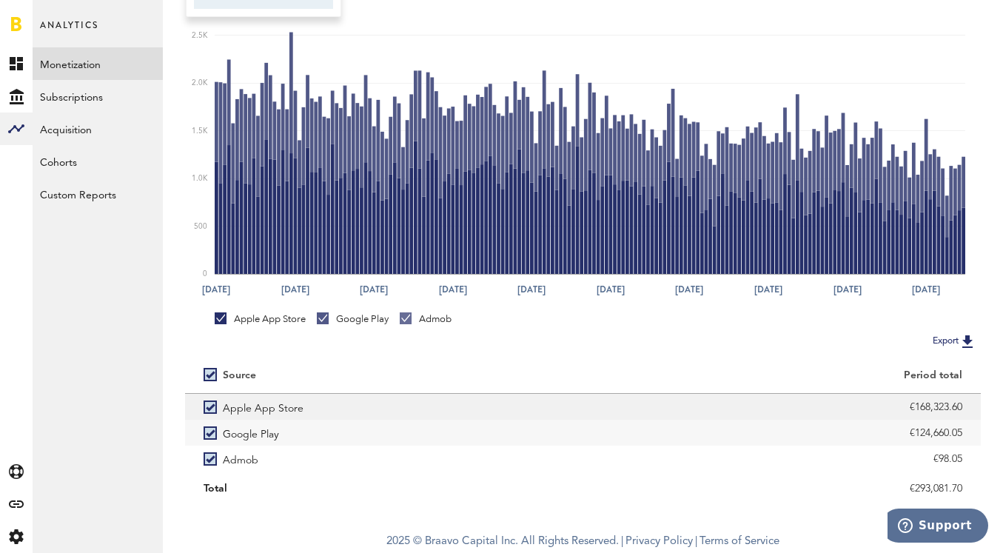 The height and width of the screenshot is (553, 1003). Describe the element at coordinates (241, 458) in the screenshot. I see `span: Admob` at that location.